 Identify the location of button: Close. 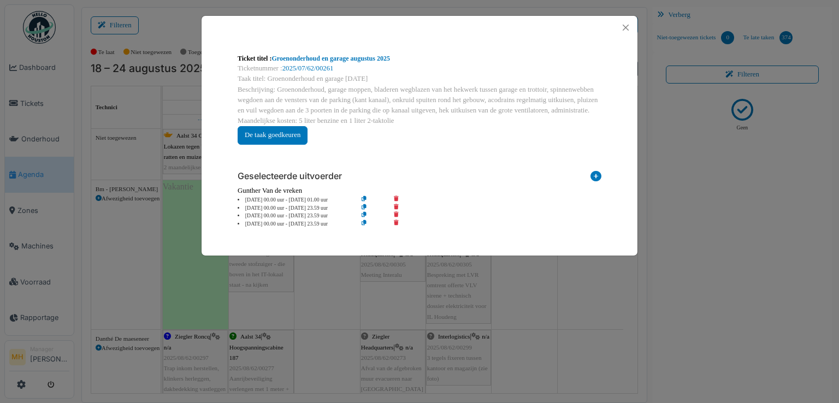
(625, 27).